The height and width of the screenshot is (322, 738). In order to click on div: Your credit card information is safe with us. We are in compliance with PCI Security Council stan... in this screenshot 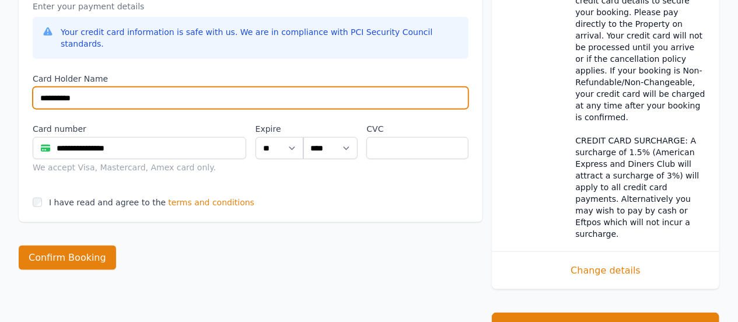, I will do `click(260, 38)`.